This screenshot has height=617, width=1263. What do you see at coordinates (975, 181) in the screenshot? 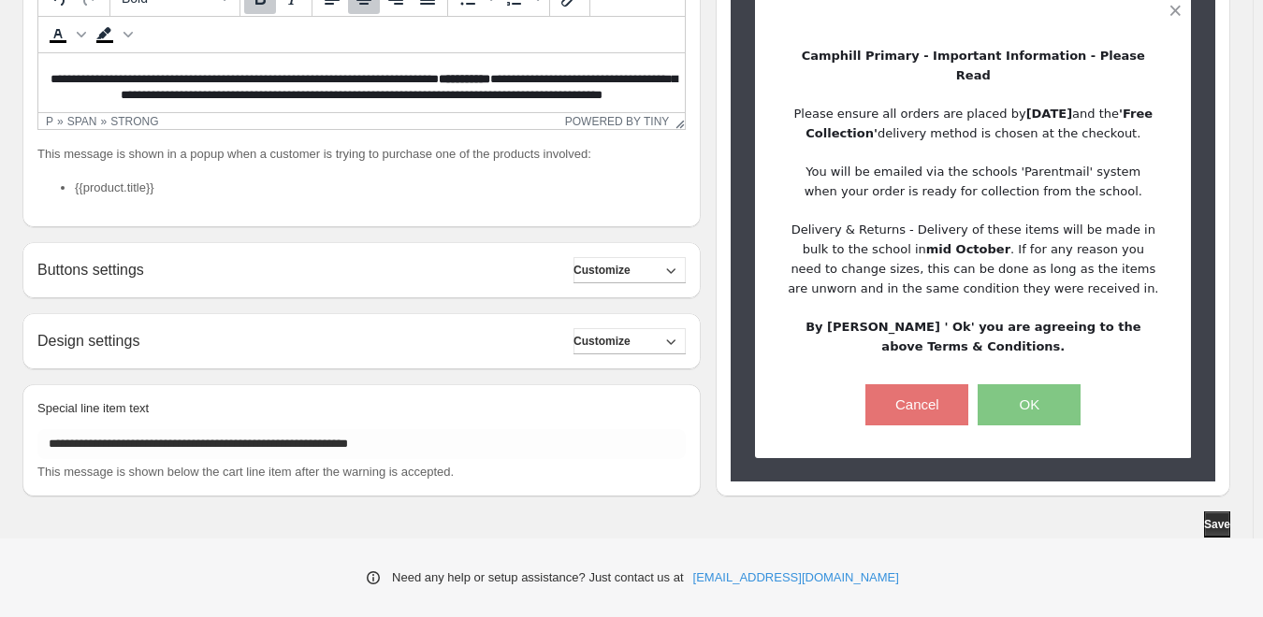
I see `span: You will be emailed via the schools 'Parentmail' system when your order is ready for collection f...` at bounding box center [975, 181].